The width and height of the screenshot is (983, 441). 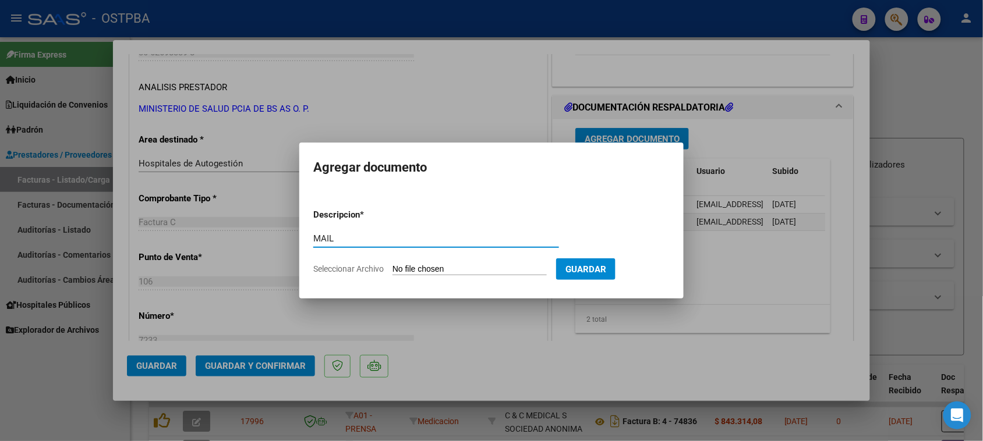 I want to click on p: Descripcion, so click(x=367, y=215).